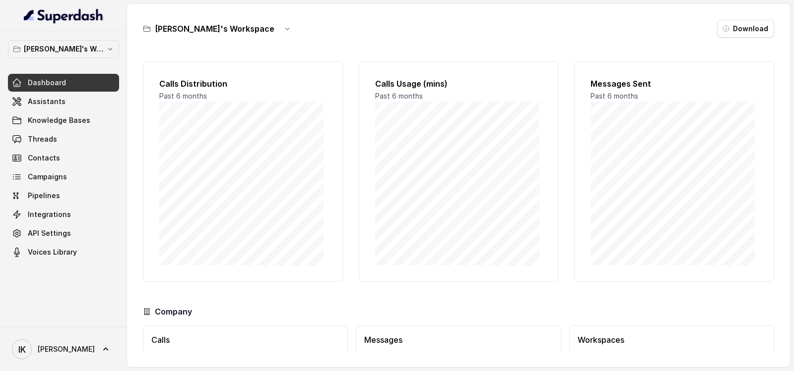 Image resolution: width=794 pixels, height=371 pixels. Describe the element at coordinates (52, 252) in the screenshot. I see `span: Voices Library` at that location.